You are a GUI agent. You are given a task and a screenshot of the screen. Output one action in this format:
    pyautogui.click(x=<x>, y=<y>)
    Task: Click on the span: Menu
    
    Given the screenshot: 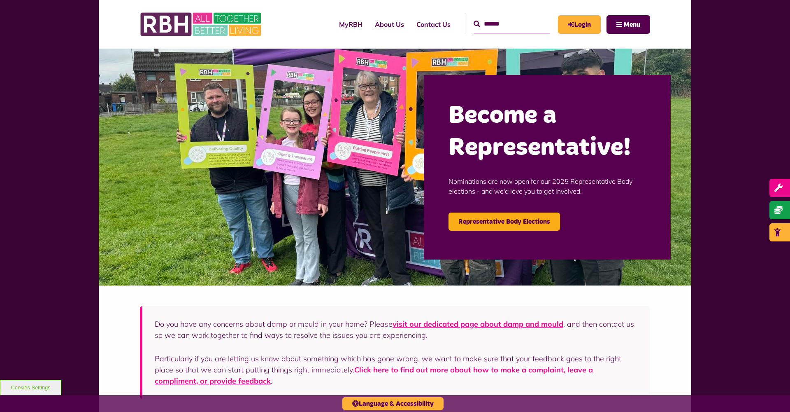 What is the action you would take?
    pyautogui.click(x=632, y=25)
    